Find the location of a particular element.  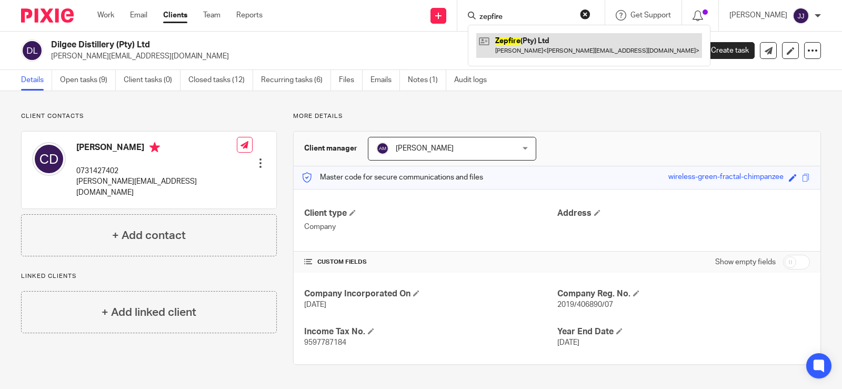

h4: Address is located at coordinates (684, 213).